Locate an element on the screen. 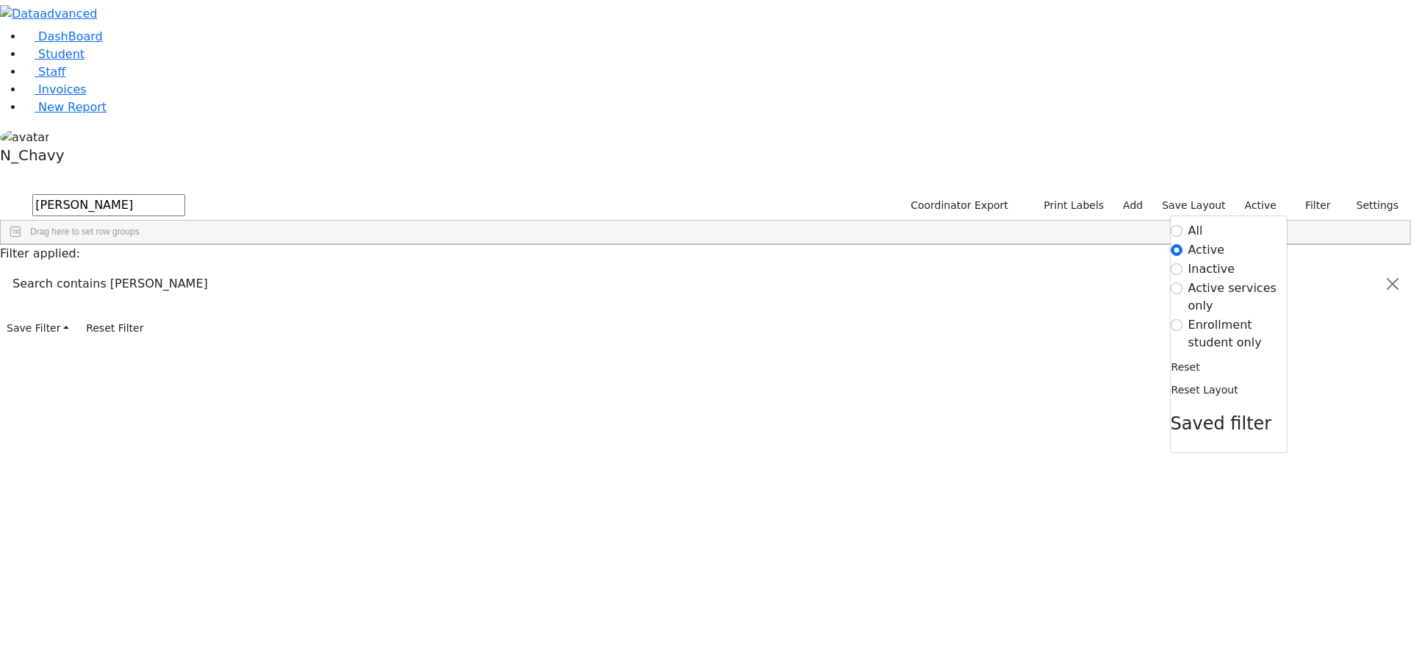  input: Search is located at coordinates (109, 205).